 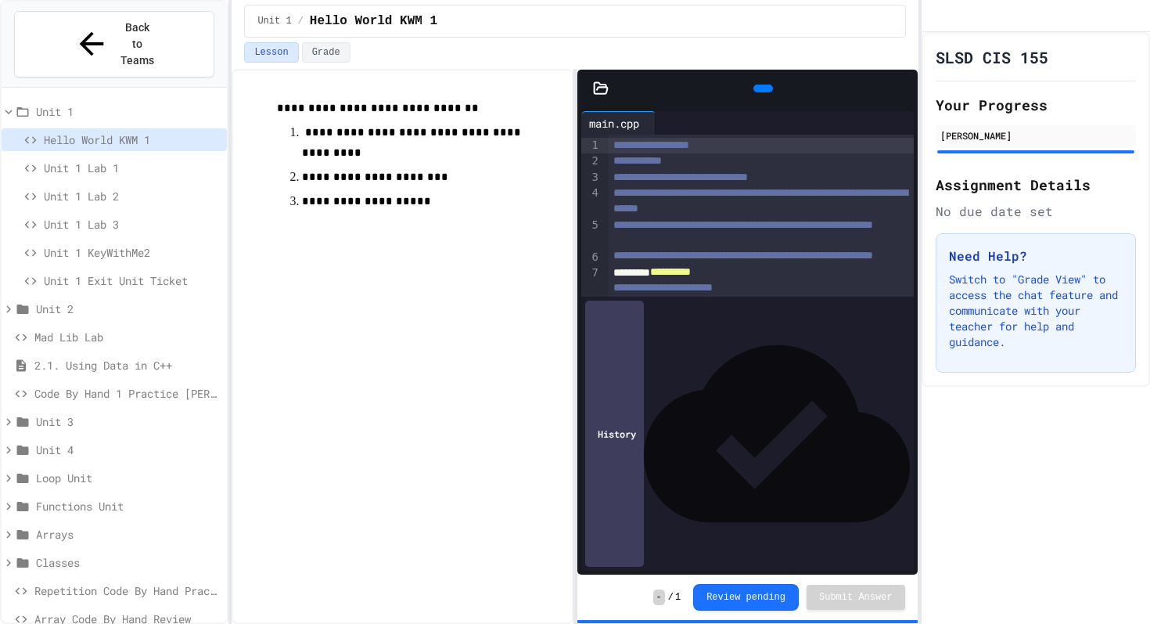 What do you see at coordinates (746, 597) in the screenshot?
I see `button: Review pending` at bounding box center [746, 597].